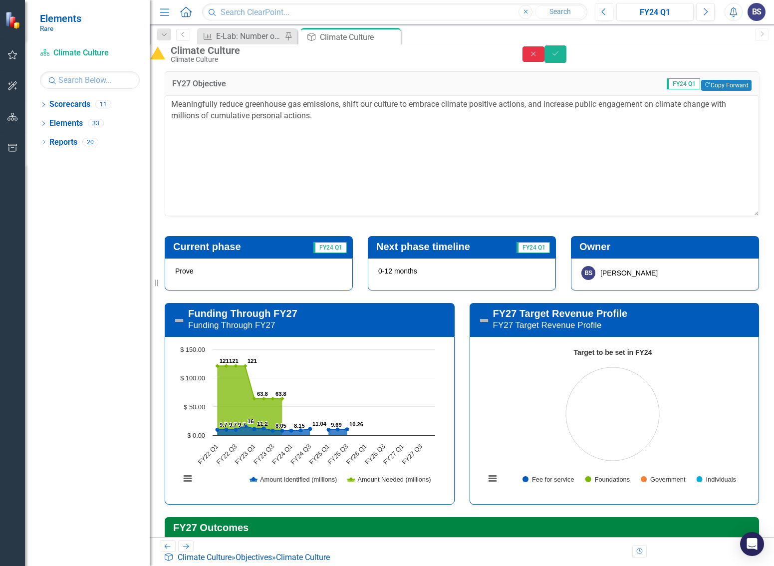  I want to click on path: FY23 Q2, 11.8. Amount Identified (millions)., so click(264, 429).